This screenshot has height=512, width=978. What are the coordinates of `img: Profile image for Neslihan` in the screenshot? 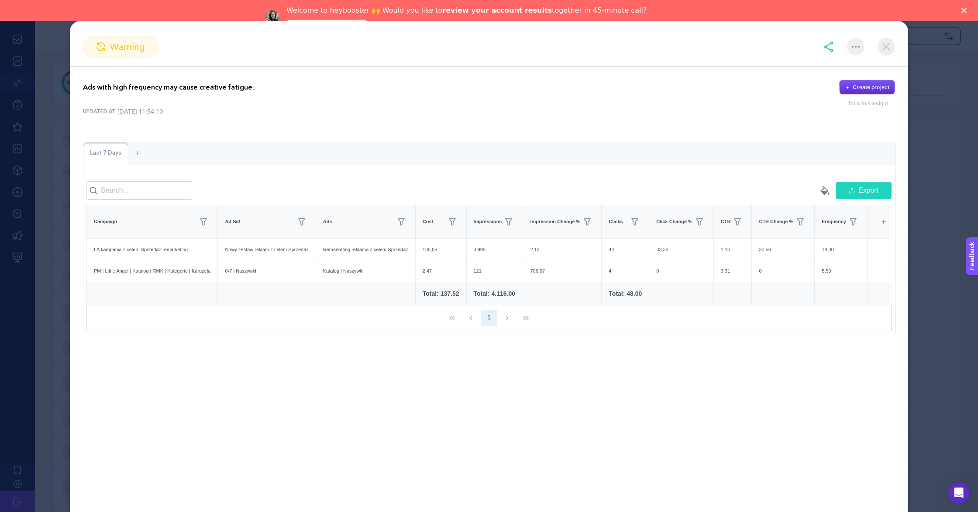 It's located at (272, 17).